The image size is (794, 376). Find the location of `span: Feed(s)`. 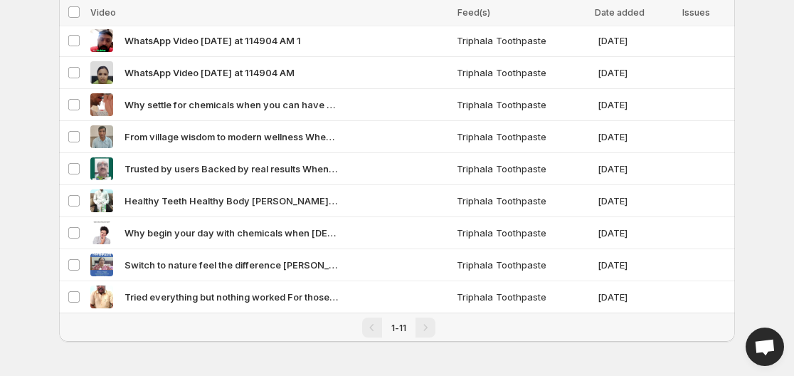

span: Feed(s) is located at coordinates (474, 12).